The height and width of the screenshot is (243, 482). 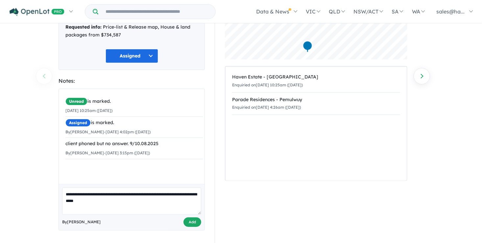 I want to click on div: Price-list & Release map, House & land packages from $734,587, so click(x=132, y=31).